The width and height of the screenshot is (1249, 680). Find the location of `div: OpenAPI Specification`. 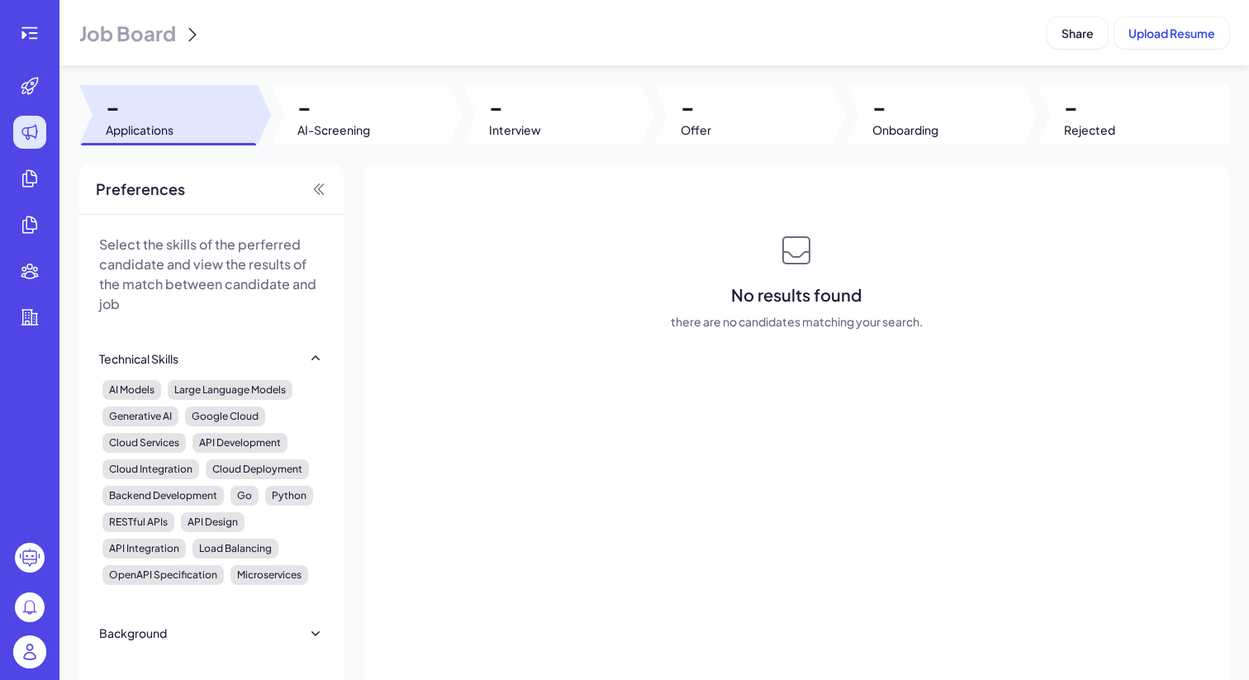

div: OpenAPI Specification is located at coordinates (163, 575).